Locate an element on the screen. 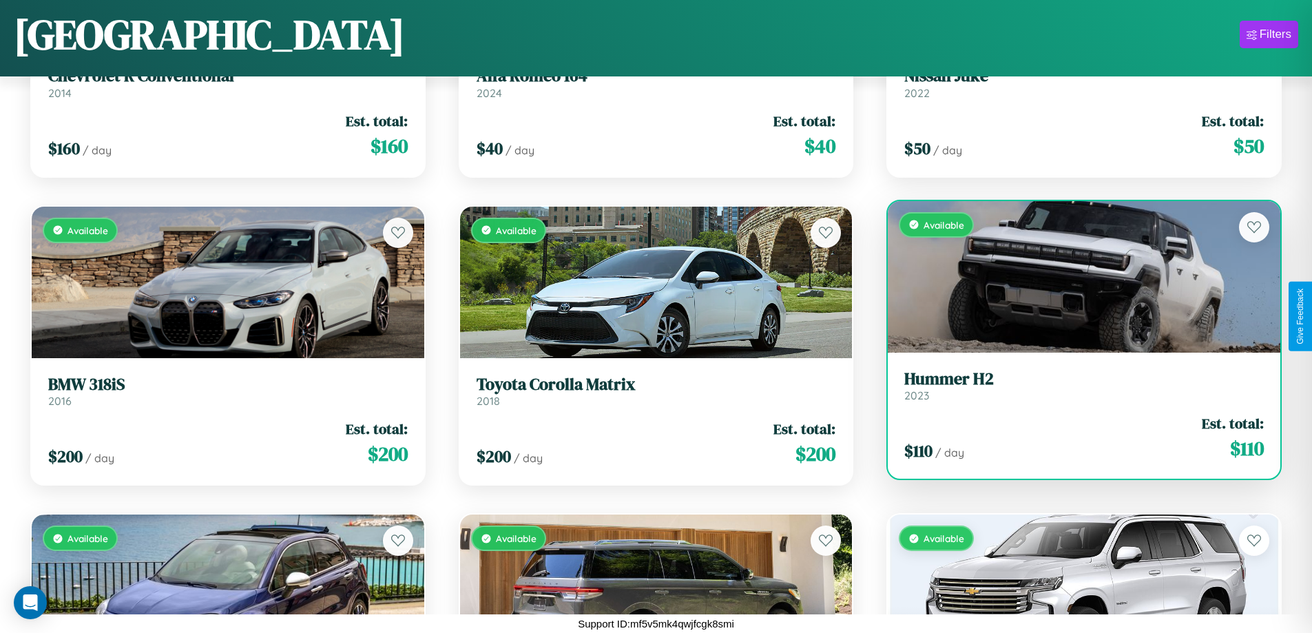  a: BMW 318iS2016 is located at coordinates (228, 391).